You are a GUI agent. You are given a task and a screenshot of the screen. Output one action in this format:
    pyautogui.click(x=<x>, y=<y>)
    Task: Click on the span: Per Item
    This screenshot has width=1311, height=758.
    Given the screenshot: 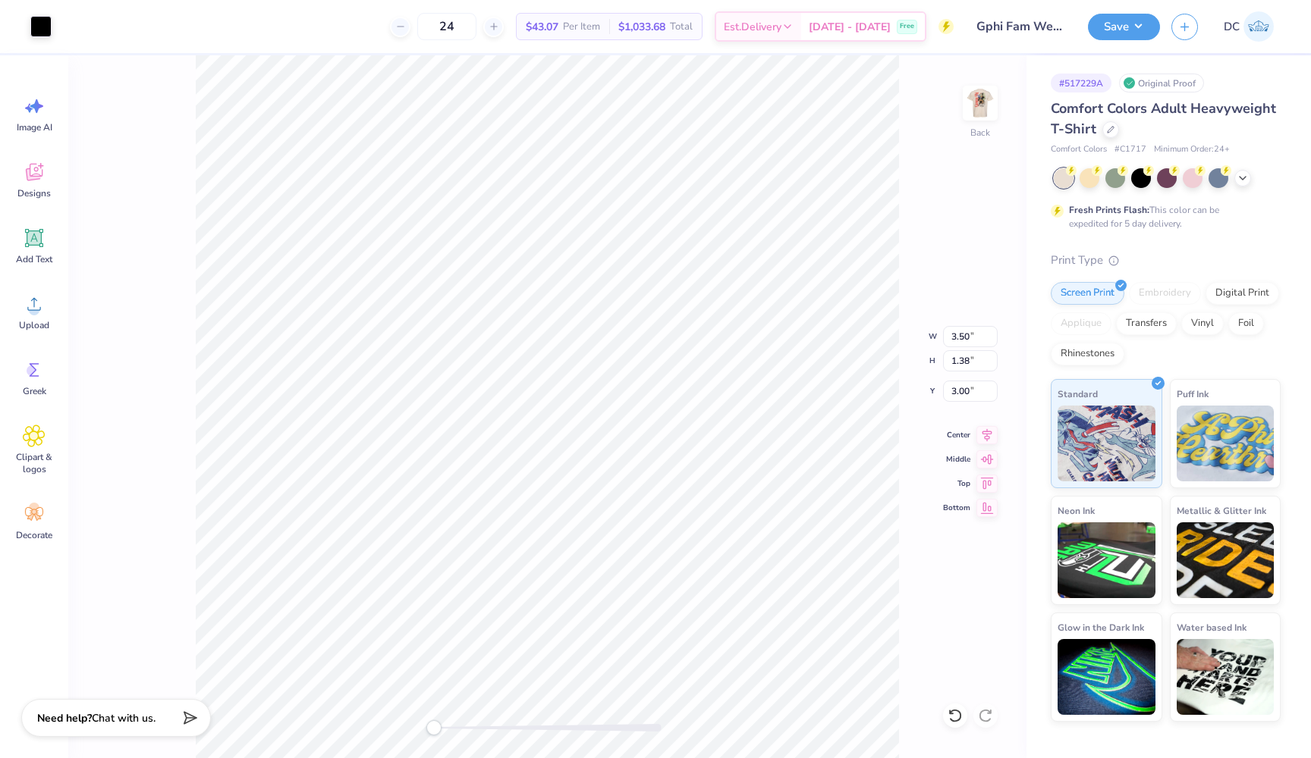 What is the action you would take?
    pyautogui.click(x=581, y=27)
    